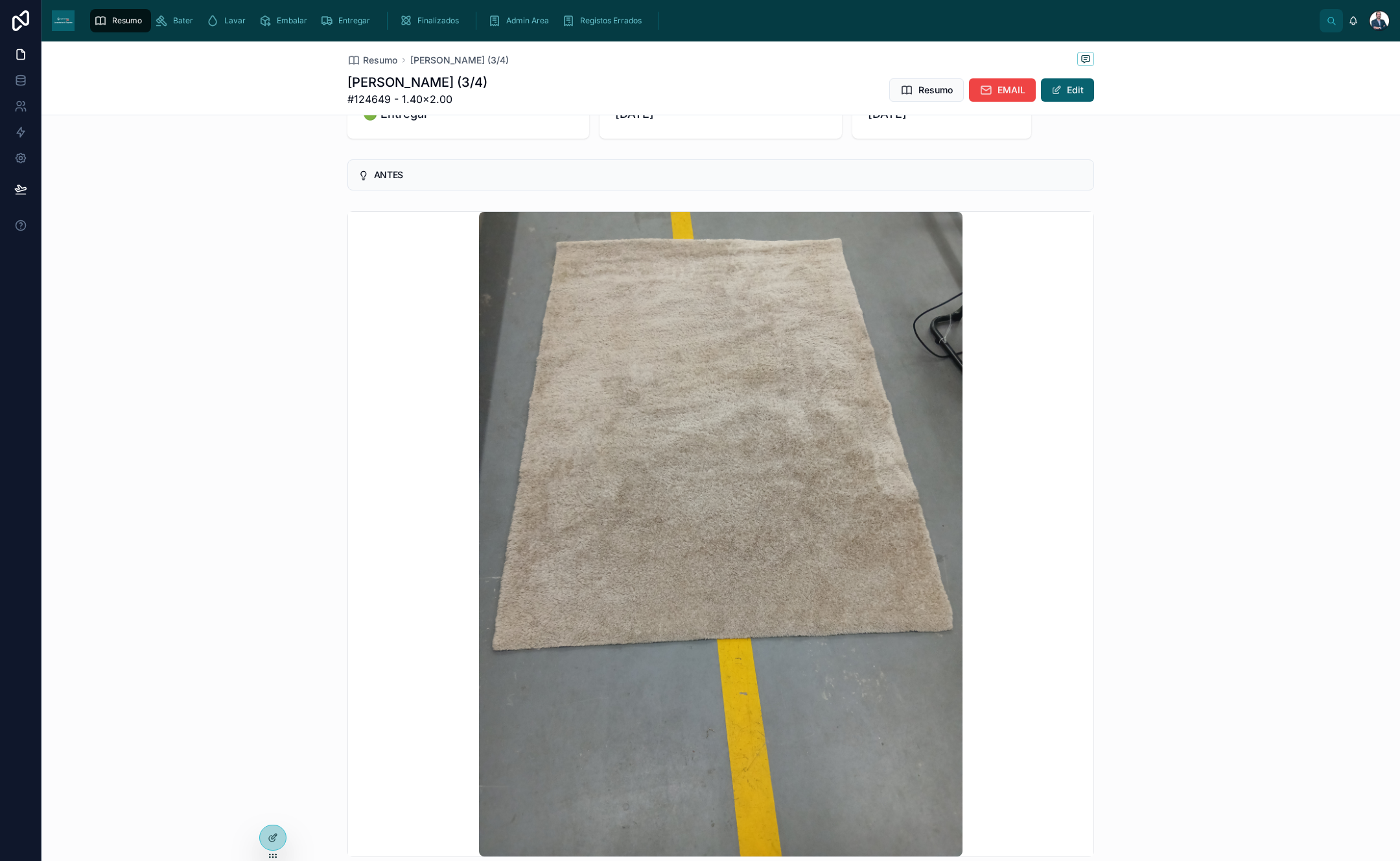  Describe the element at coordinates (292, 21) in the screenshot. I see `span: Embalar` at that location.